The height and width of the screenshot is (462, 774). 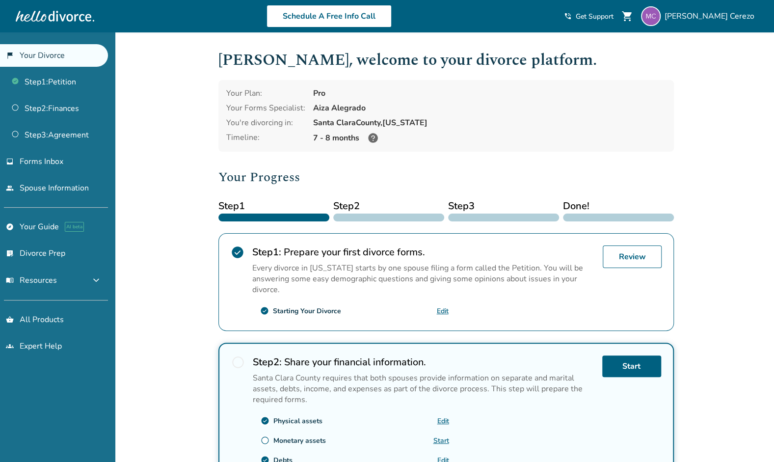 What do you see at coordinates (266, 108) in the screenshot?
I see `div: Your Forms Specialist:` at bounding box center [266, 108].